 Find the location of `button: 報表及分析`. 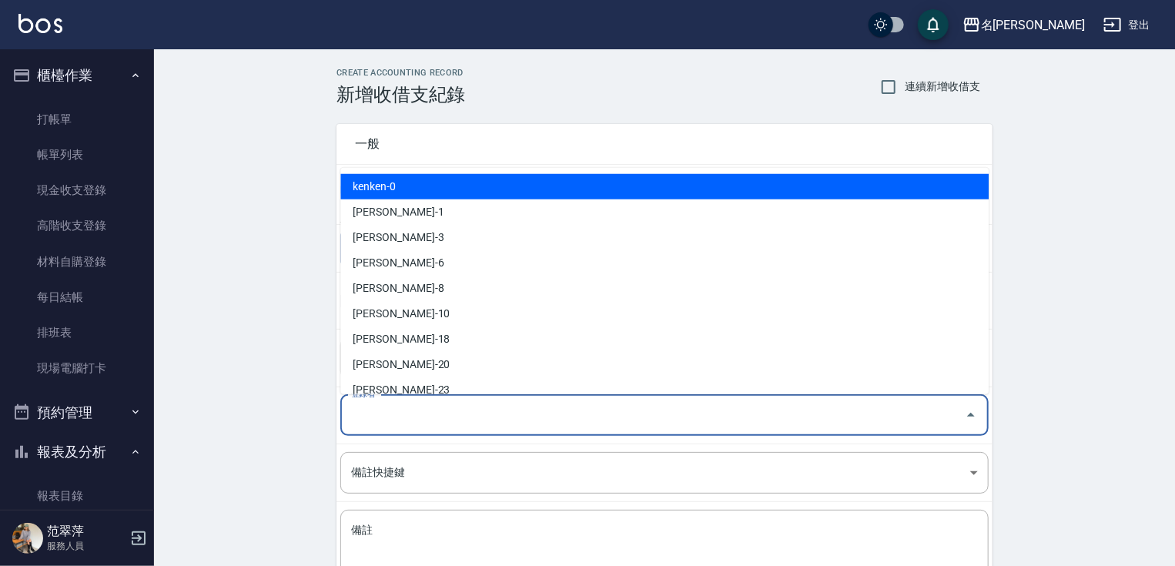

button: 報表及分析 is located at coordinates (77, 452).